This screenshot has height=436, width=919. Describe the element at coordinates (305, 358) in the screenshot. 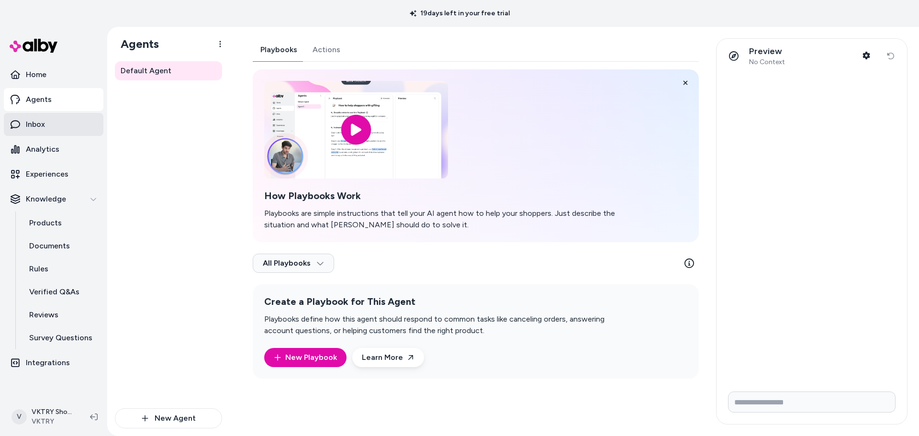

I see `a: New Playbook` at that location.